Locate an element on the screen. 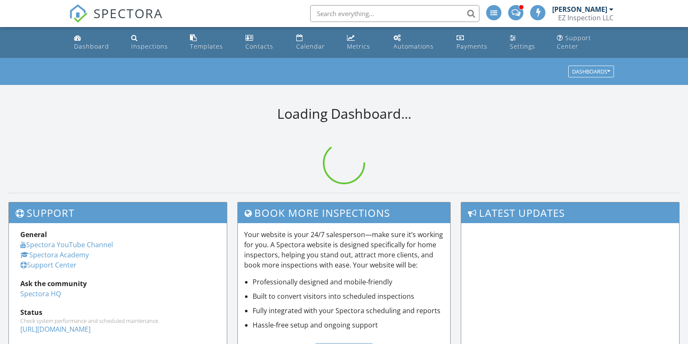  a: Automations (Advanced) is located at coordinates (418, 42).